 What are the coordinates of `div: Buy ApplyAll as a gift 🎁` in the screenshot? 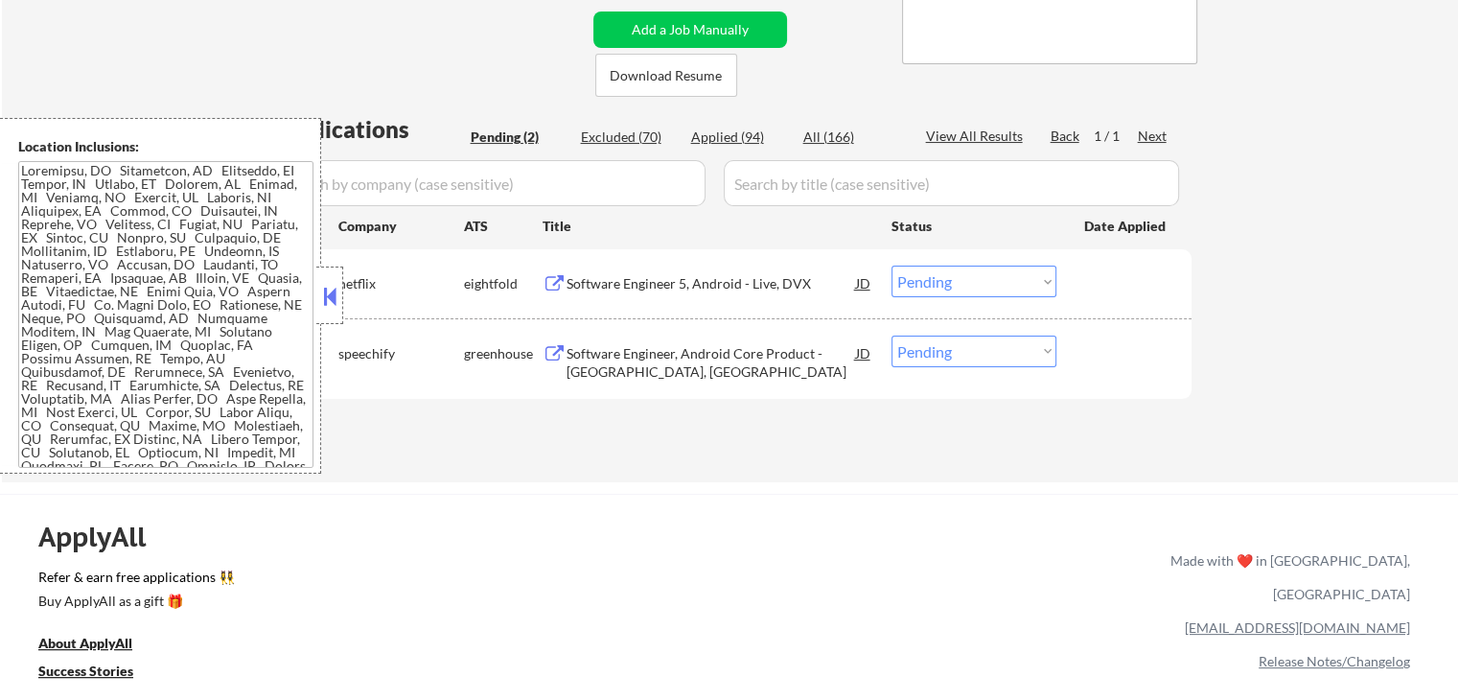 It's located at (134, 601).